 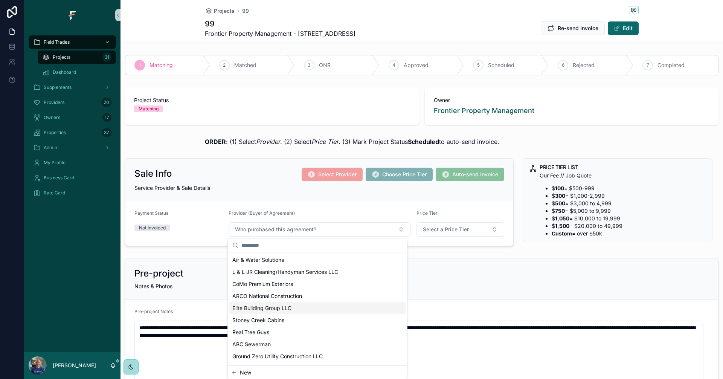 What do you see at coordinates (478, 65) in the screenshot?
I see `span: 5` at bounding box center [478, 65].